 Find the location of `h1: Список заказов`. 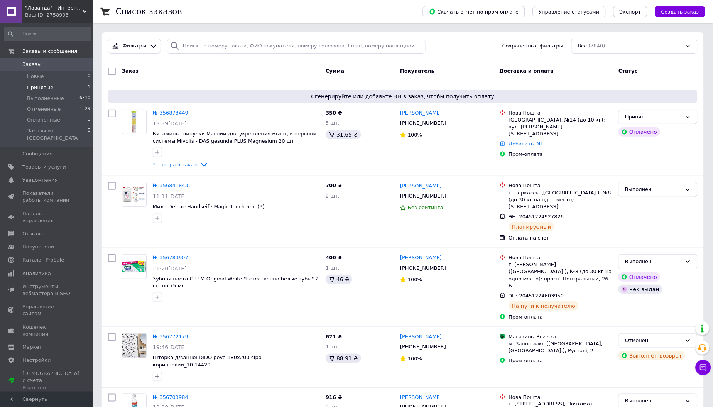

h1: Список заказов is located at coordinates (149, 12).